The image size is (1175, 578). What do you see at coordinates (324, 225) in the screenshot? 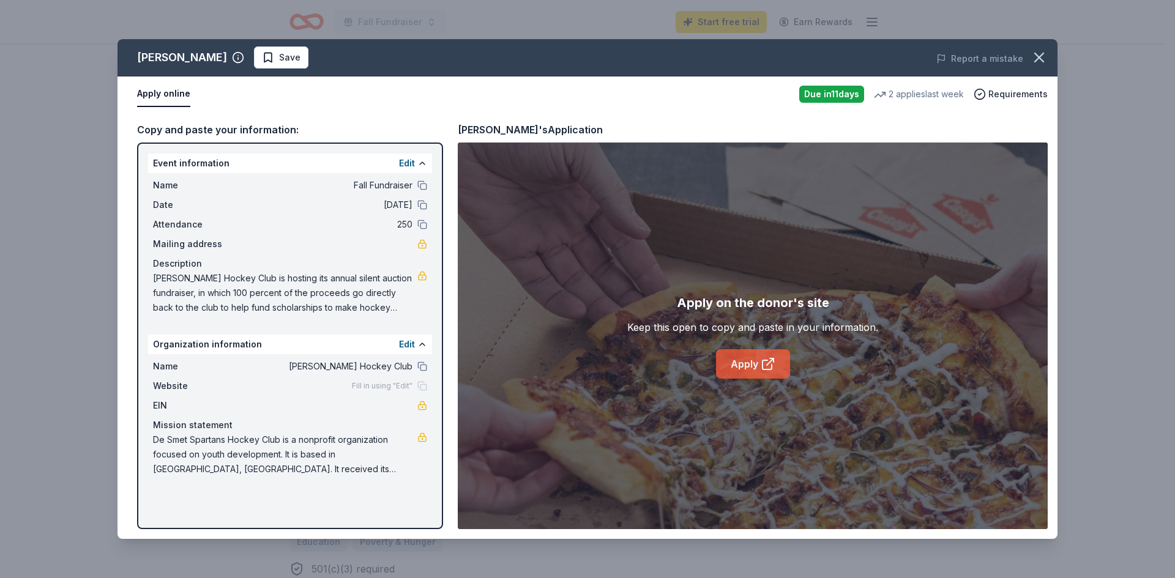
I see `span: 250` at bounding box center [324, 225].